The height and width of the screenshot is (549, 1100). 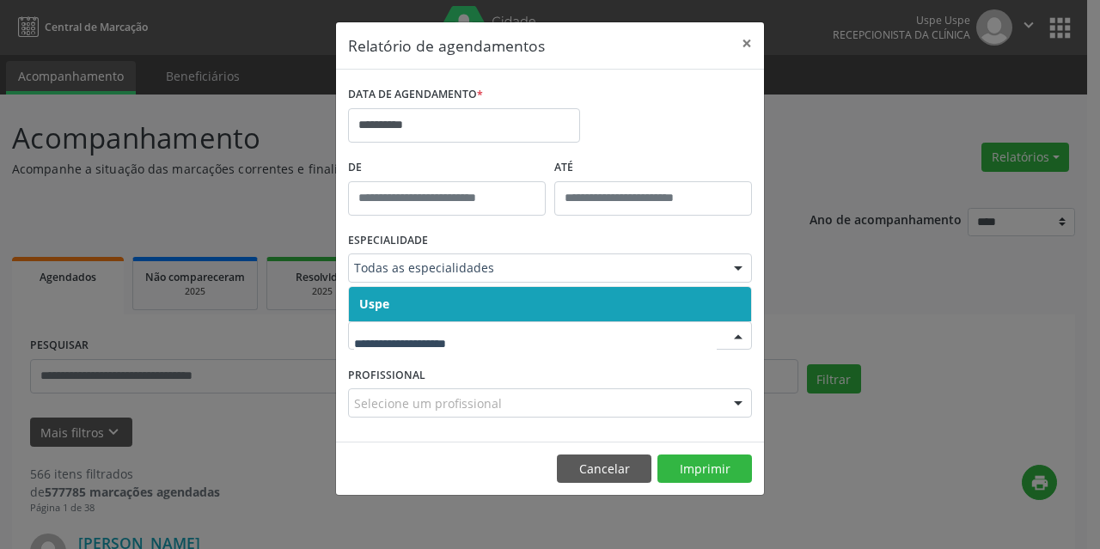 What do you see at coordinates (704, 469) in the screenshot?
I see `button: Imprimir` at bounding box center [704, 469].